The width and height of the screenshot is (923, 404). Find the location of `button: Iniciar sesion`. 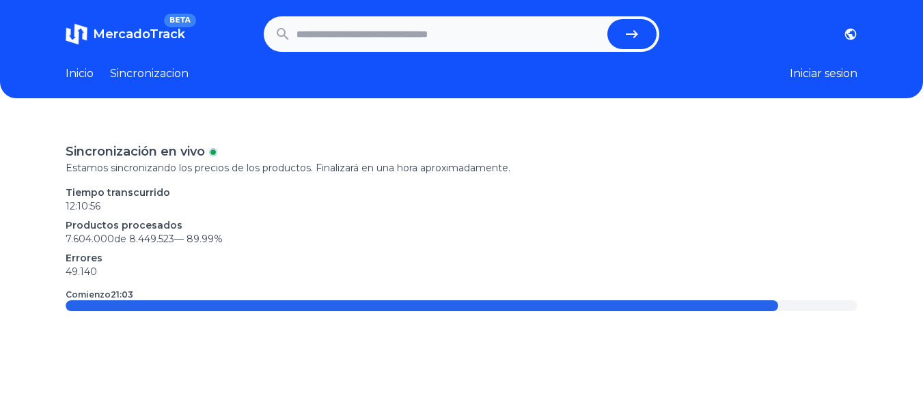

button: Iniciar sesion is located at coordinates (823, 74).